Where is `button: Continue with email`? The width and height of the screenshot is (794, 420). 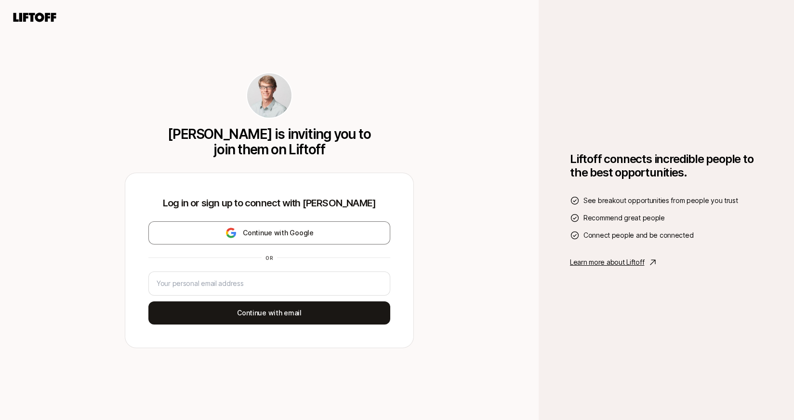
button: Continue with email is located at coordinates (269, 313).